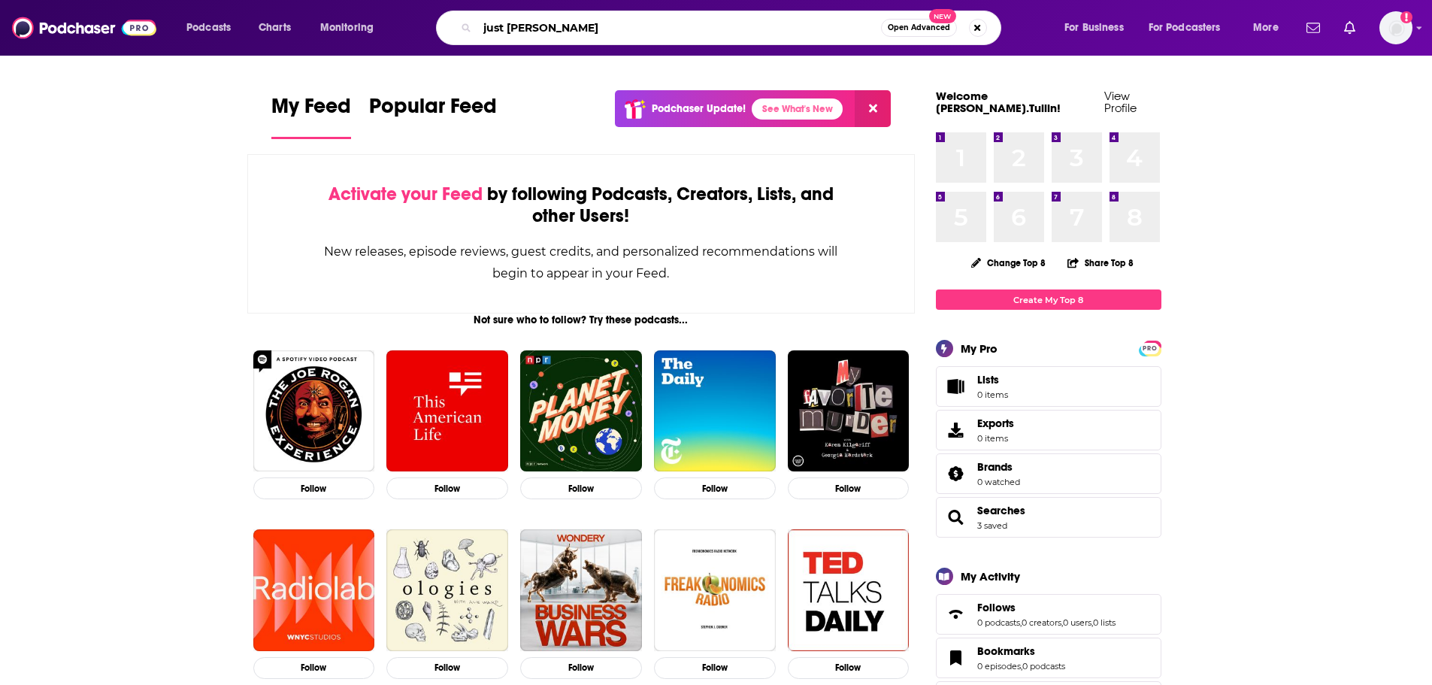 Image resolution: width=1432 pixels, height=685 pixels. What do you see at coordinates (84, 28) in the screenshot?
I see `a: Podchaser - Follow, Share and Rate Podcasts` at bounding box center [84, 28].